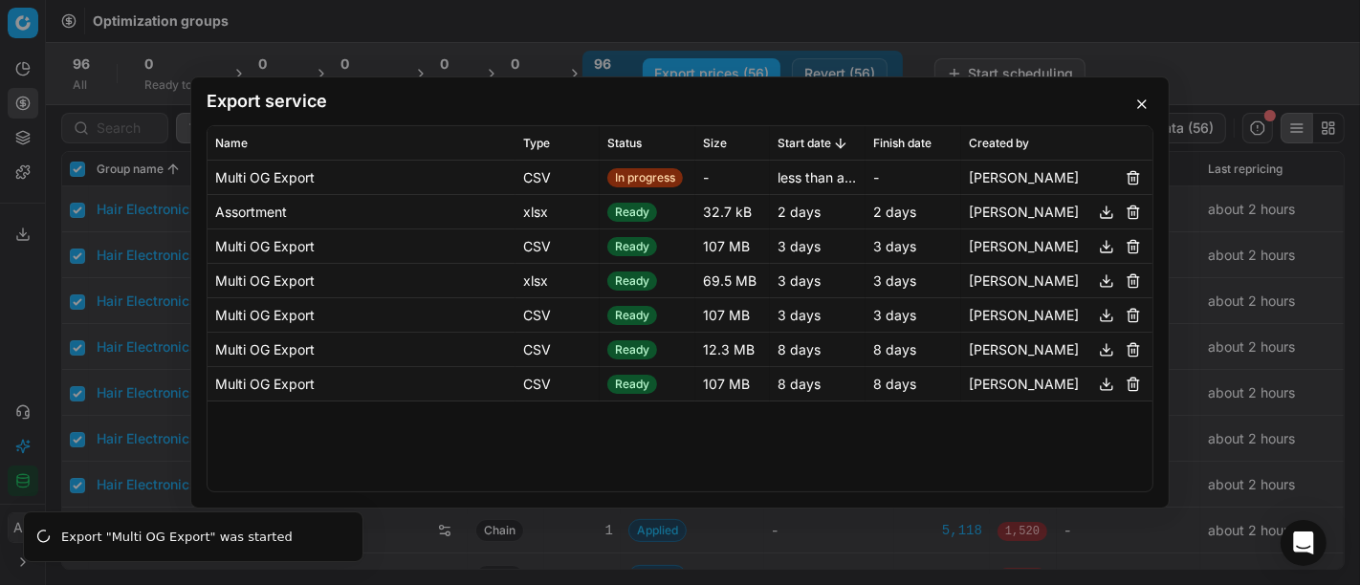 The height and width of the screenshot is (585, 1360). Describe the element at coordinates (715, 143) in the screenshot. I see `span: Size` at that location.